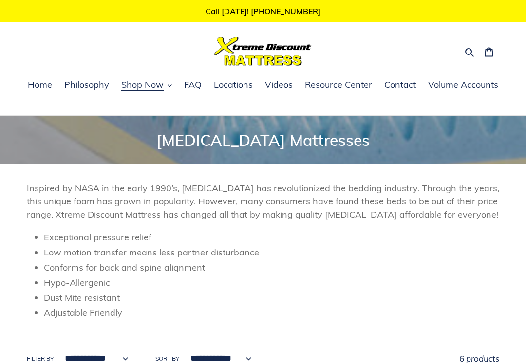 This screenshot has height=363, width=526. I want to click on a: Home, so click(40, 85).